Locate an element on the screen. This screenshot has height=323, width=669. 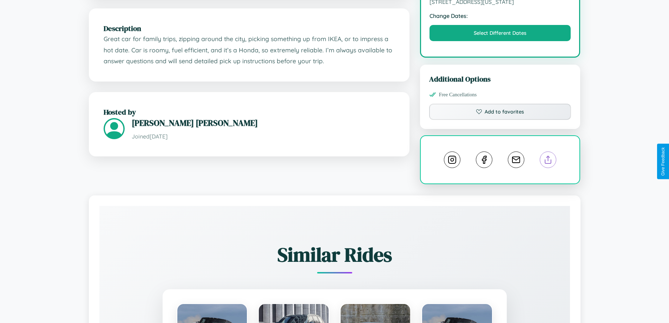
h2: Similar Rides is located at coordinates (335, 254).